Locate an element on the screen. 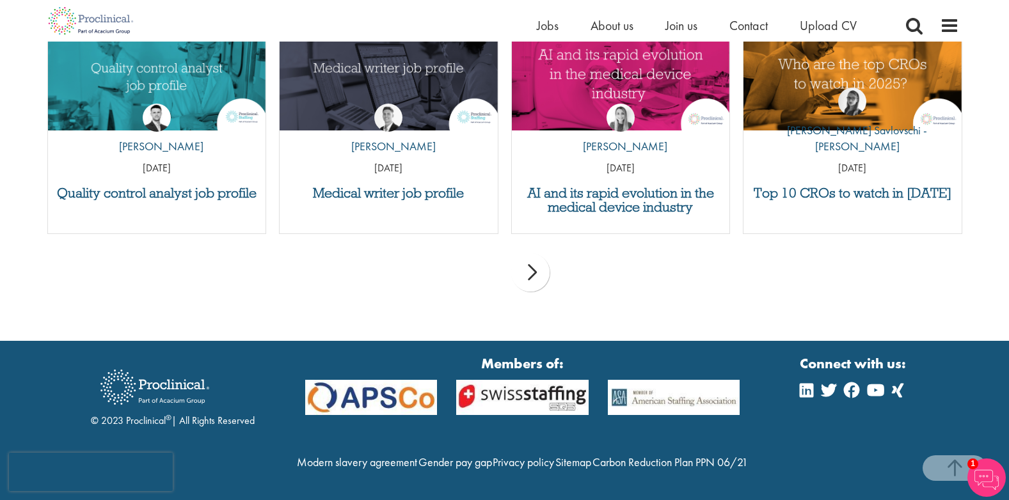 Image resolution: width=1009 pixels, height=500 pixels. span: 1 is located at coordinates (973, 464).